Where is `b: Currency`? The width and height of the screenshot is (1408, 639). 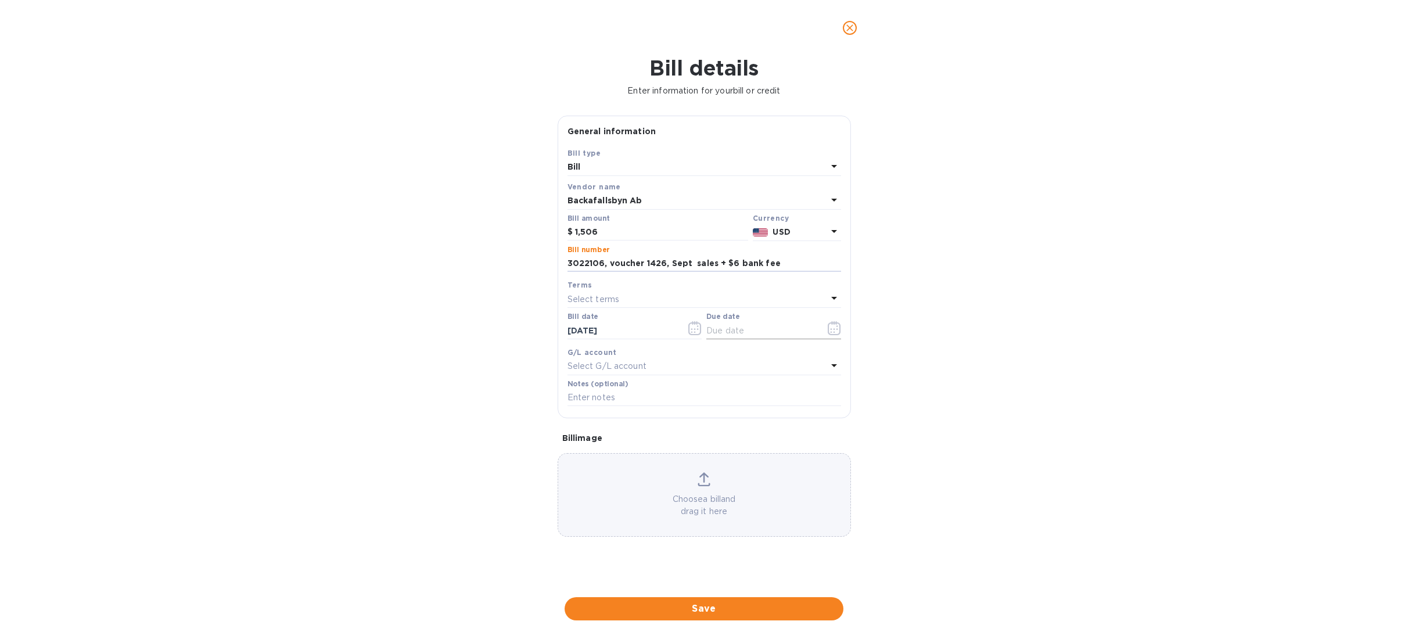 b: Currency is located at coordinates (771, 218).